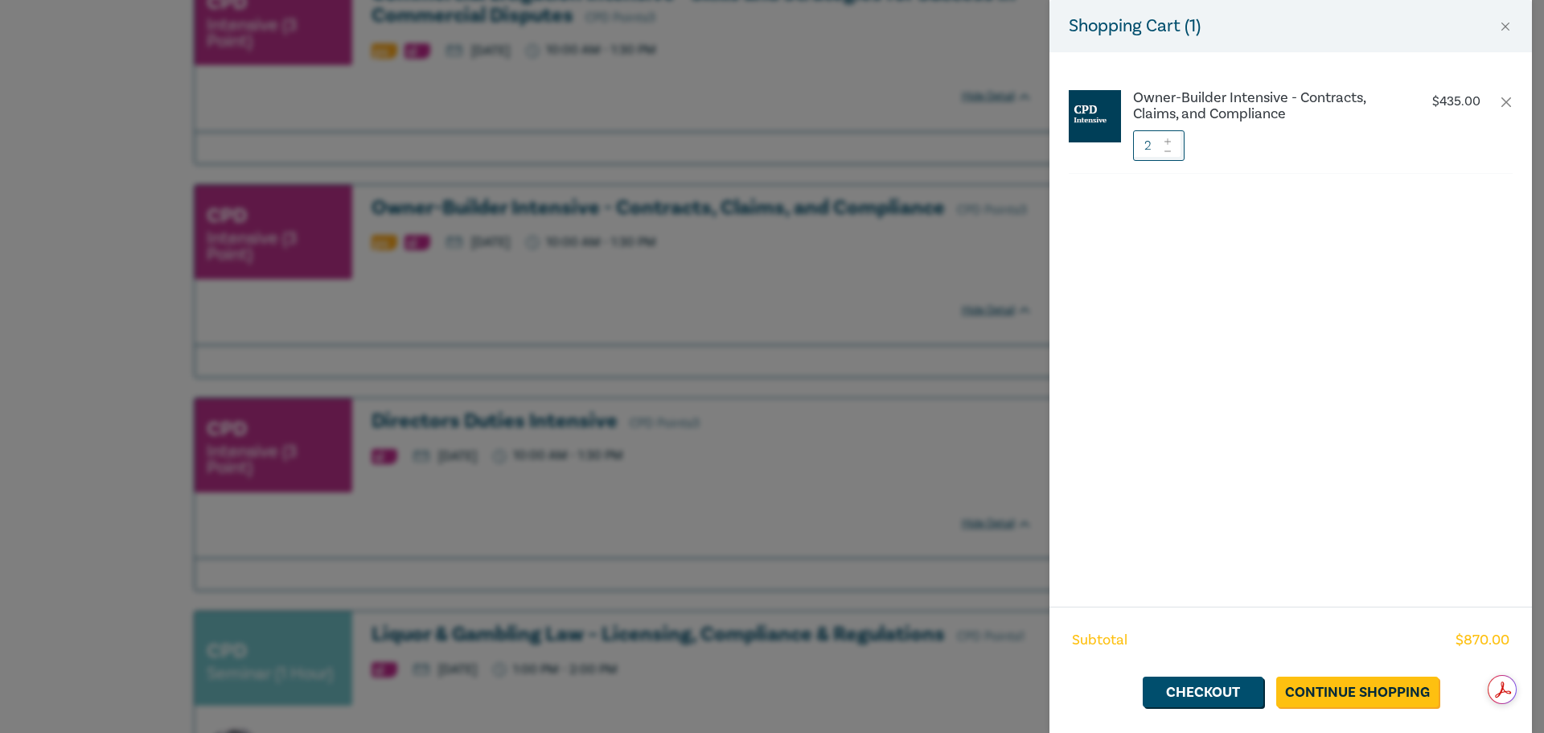 Image resolution: width=1544 pixels, height=733 pixels. I want to click on span: Subtotal, so click(1099, 640).